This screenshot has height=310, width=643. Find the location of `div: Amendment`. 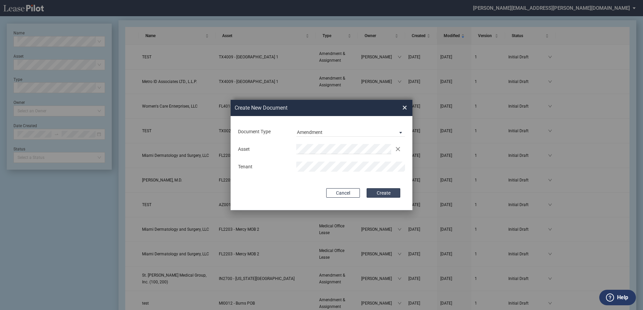

div: Amendment is located at coordinates (310, 132).